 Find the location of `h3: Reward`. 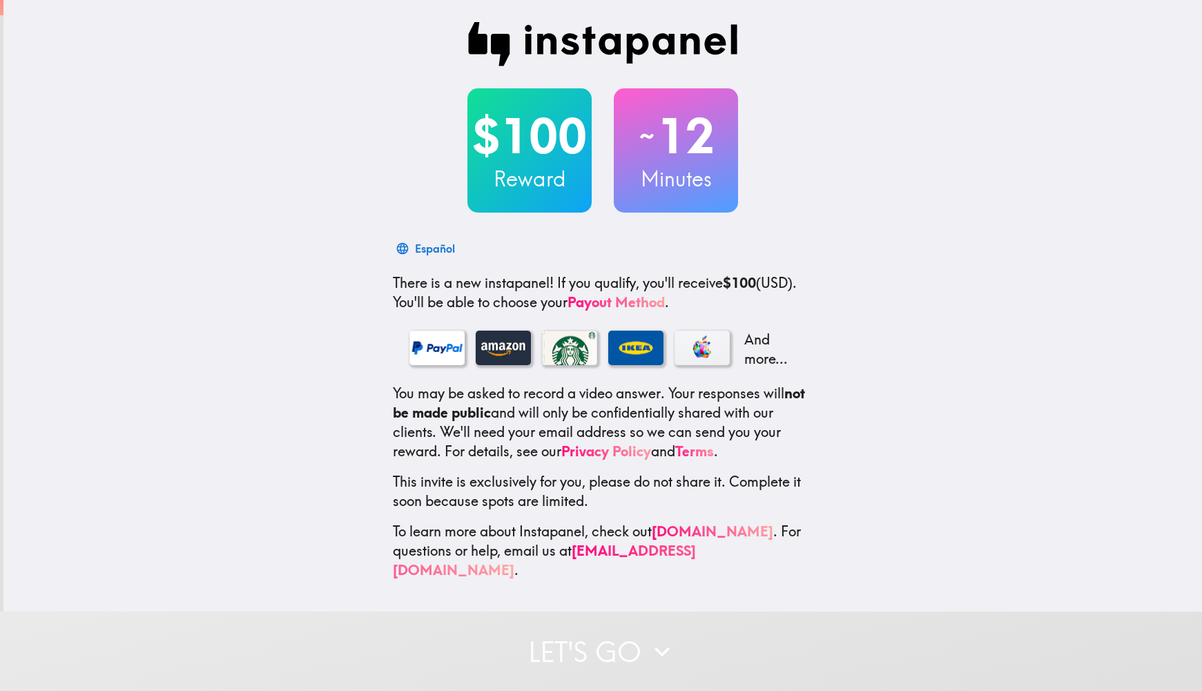

h3: Reward is located at coordinates (529, 179).